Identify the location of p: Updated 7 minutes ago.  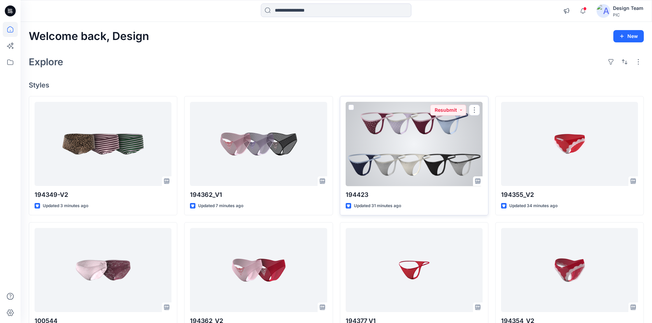
(221, 206).